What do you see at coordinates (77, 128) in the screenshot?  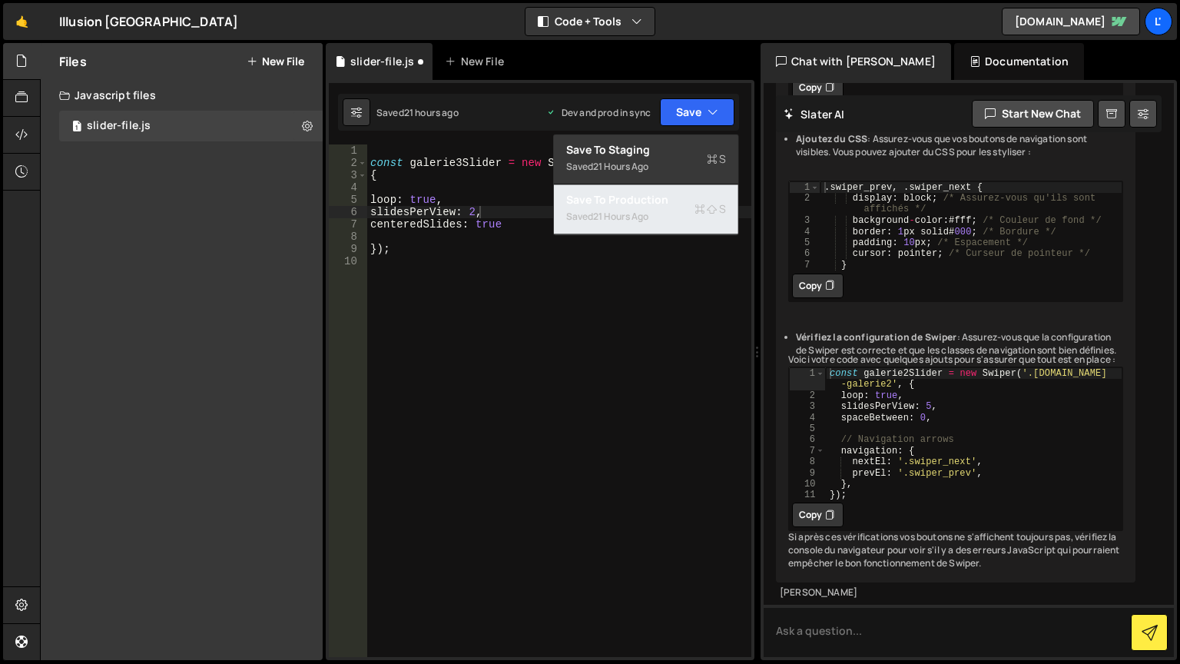 I see `span: 1` at bounding box center [77, 128].